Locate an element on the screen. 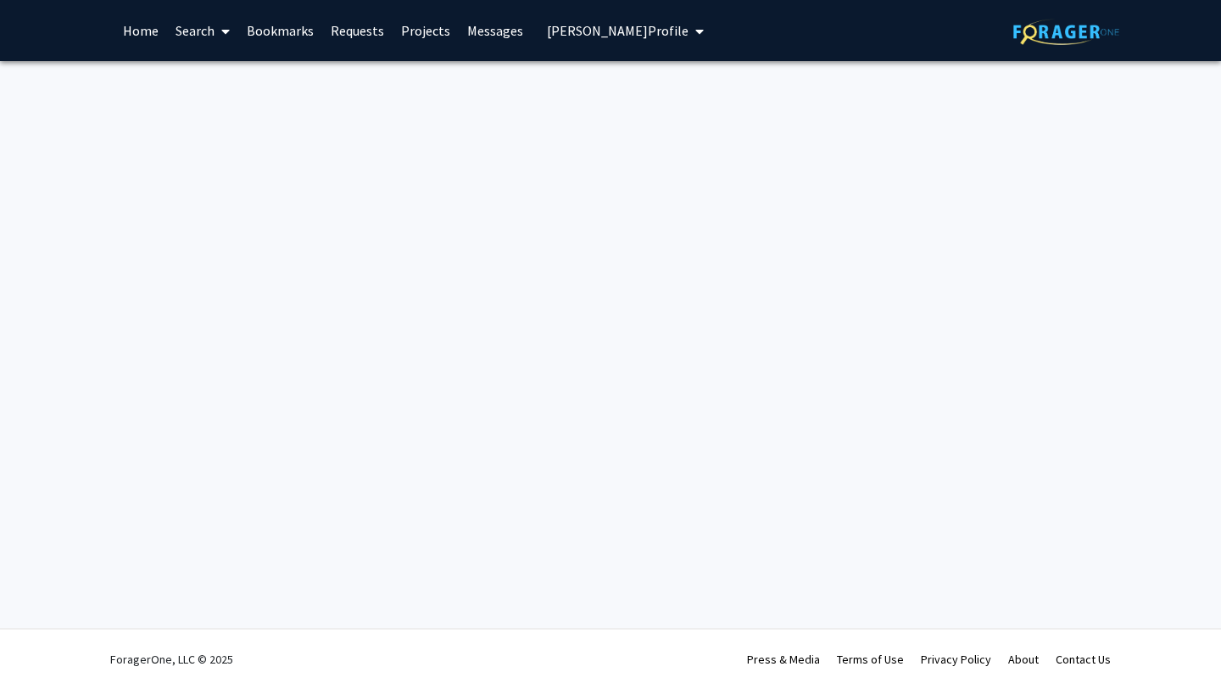  a: Contact Us is located at coordinates (1083, 659).